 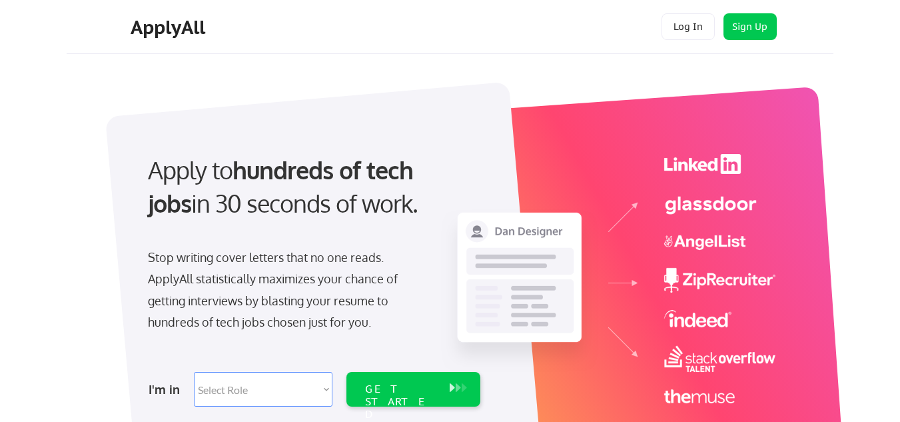 What do you see at coordinates (311, 187) in the screenshot?
I see `div: Apply to in 30 seconds of work.` at bounding box center [311, 187].